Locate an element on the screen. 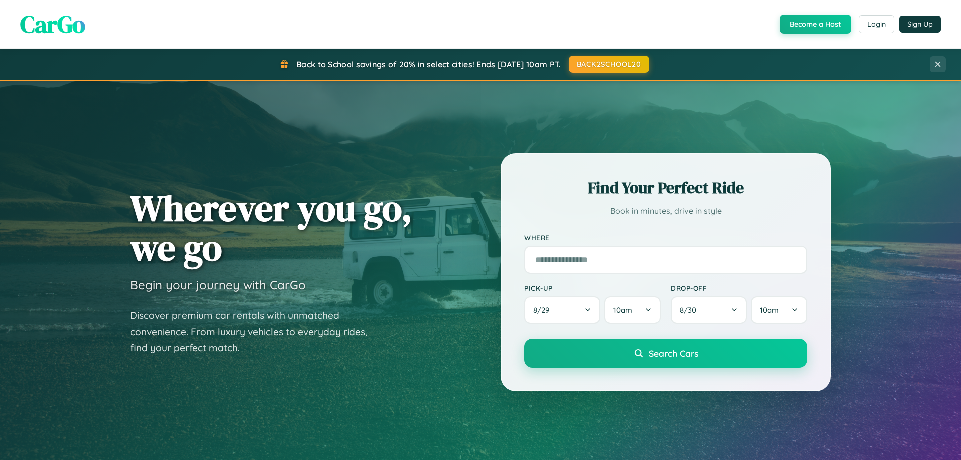 This screenshot has height=460, width=961. label: Where is located at coordinates (666, 237).